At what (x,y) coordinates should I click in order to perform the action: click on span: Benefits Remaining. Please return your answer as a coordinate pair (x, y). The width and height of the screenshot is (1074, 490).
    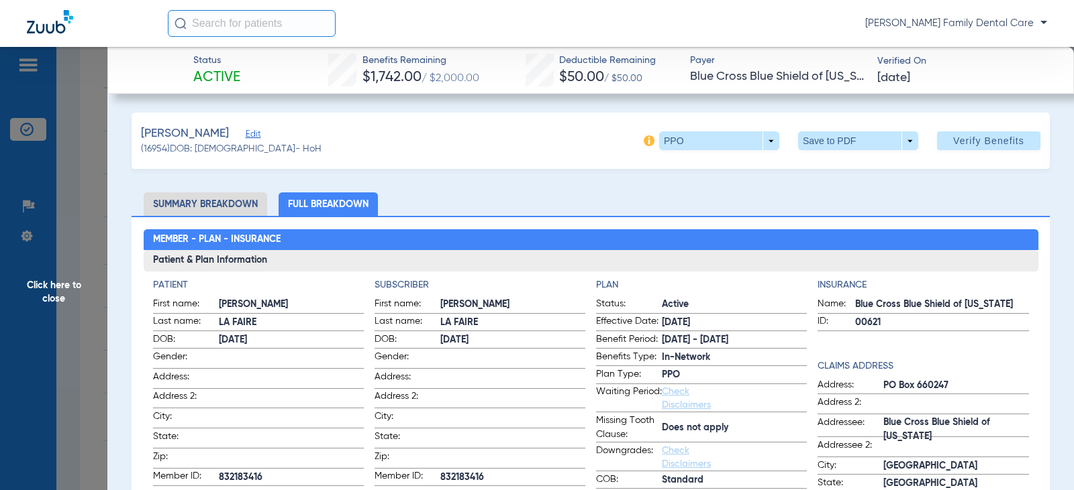
    Looking at the image, I should click on (421, 60).